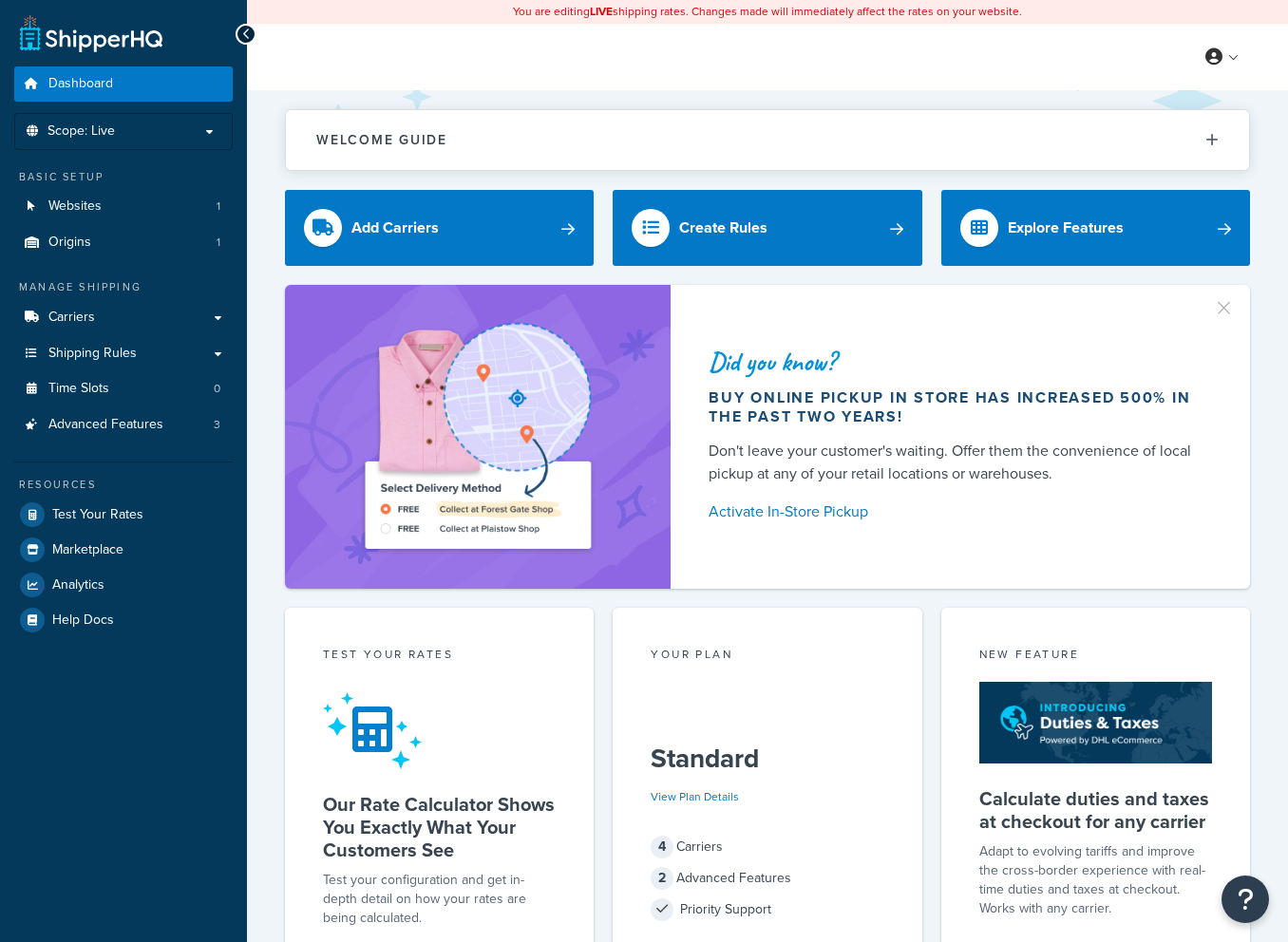  I want to click on li: Time Slots, so click(123, 388).